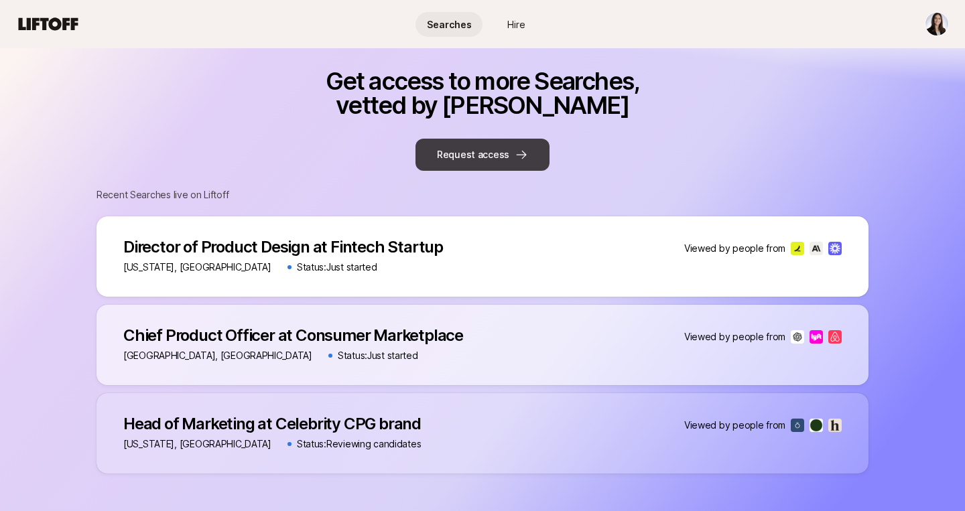 The width and height of the screenshot is (965, 511). What do you see at coordinates (449, 24) in the screenshot?
I see `a: Searches` at bounding box center [449, 24].